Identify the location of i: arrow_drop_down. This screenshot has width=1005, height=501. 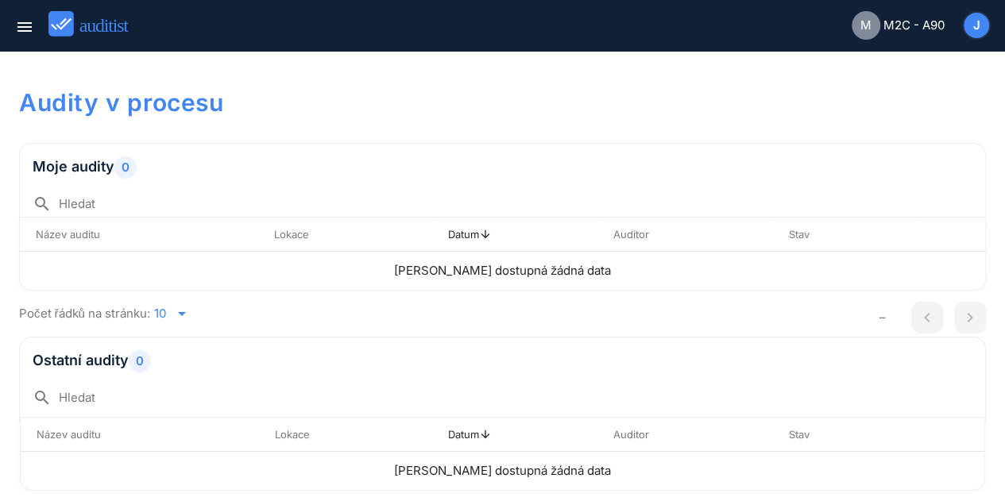
(182, 314).